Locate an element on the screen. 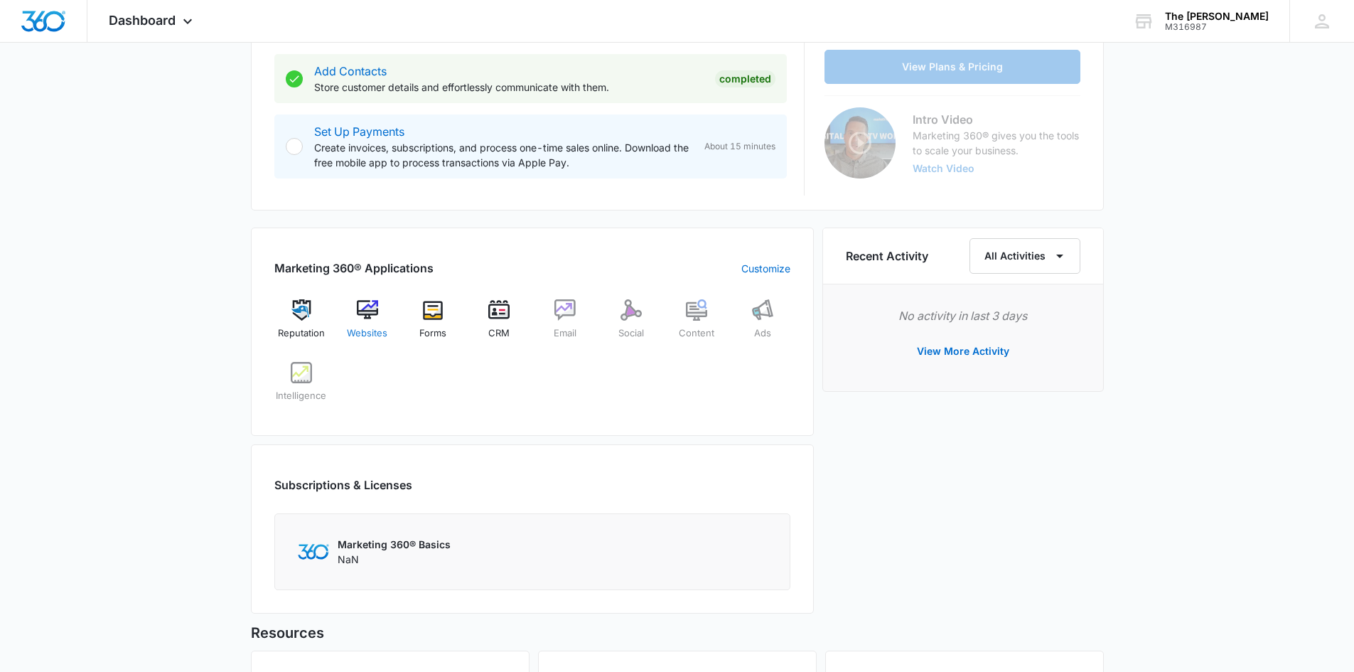 The width and height of the screenshot is (1354, 672). span: About 15 minutes is located at coordinates (740, 146).